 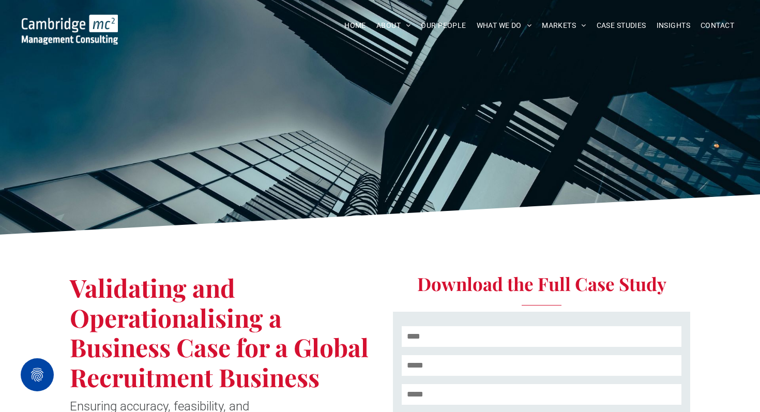 I want to click on img: Go to Homepage, so click(x=70, y=29).